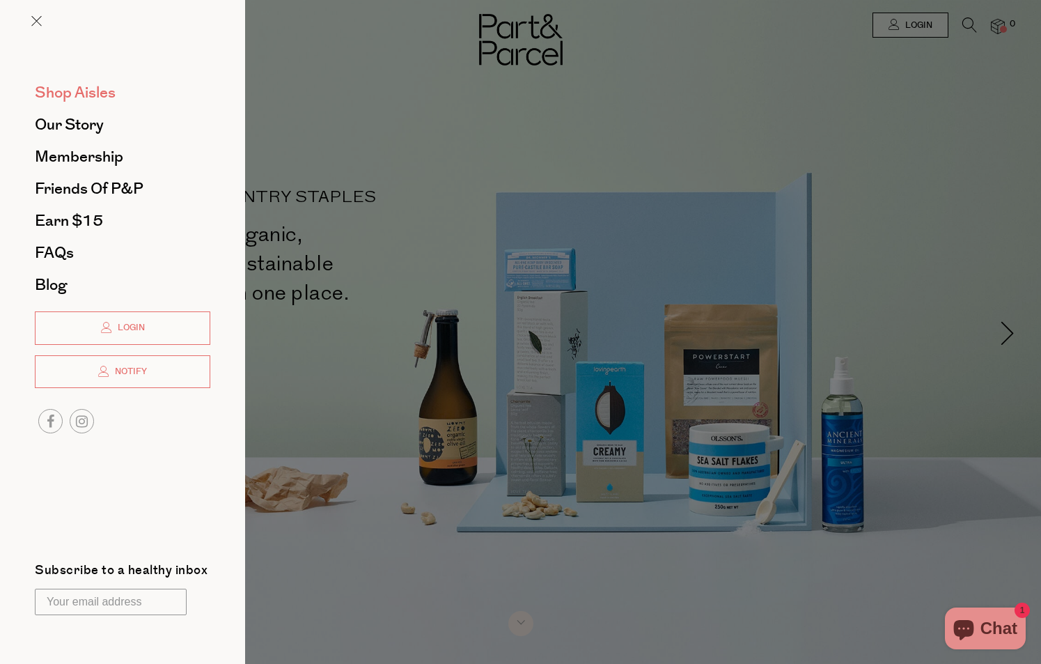 Image resolution: width=1041 pixels, height=664 pixels. What do you see at coordinates (123, 93) in the screenshot?
I see `a: Shop Aisles` at bounding box center [123, 93].